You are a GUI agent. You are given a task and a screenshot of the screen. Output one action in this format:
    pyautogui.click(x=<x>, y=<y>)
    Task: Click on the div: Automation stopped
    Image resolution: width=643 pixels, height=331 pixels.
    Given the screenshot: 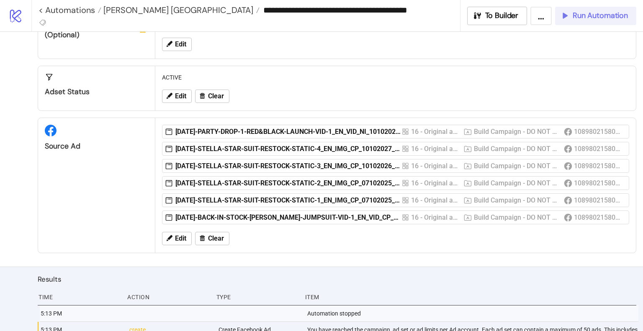 What is the action you would take?
    pyautogui.click(x=472, y=313)
    